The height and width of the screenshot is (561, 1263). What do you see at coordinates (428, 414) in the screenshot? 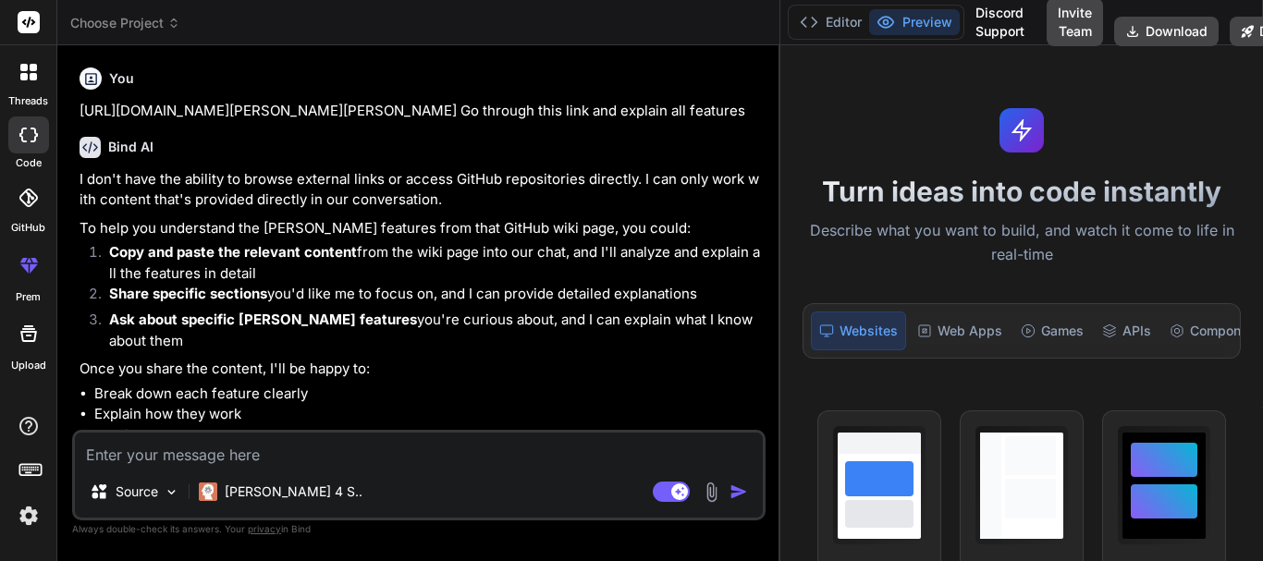
I see `li: Explain how they work` at bounding box center [428, 414].